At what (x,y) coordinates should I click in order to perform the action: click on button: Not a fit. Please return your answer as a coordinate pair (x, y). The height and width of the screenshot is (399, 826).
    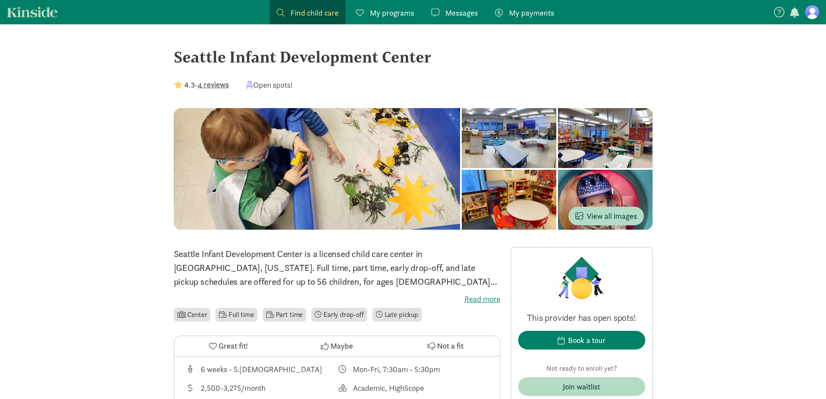
    Looking at the image, I should click on (445, 346).